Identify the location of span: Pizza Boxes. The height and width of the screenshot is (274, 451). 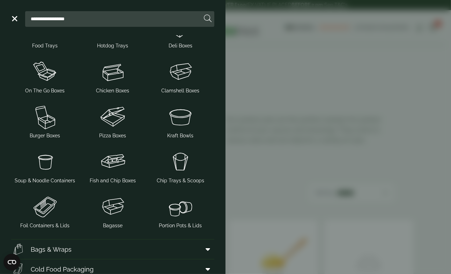
(112, 136).